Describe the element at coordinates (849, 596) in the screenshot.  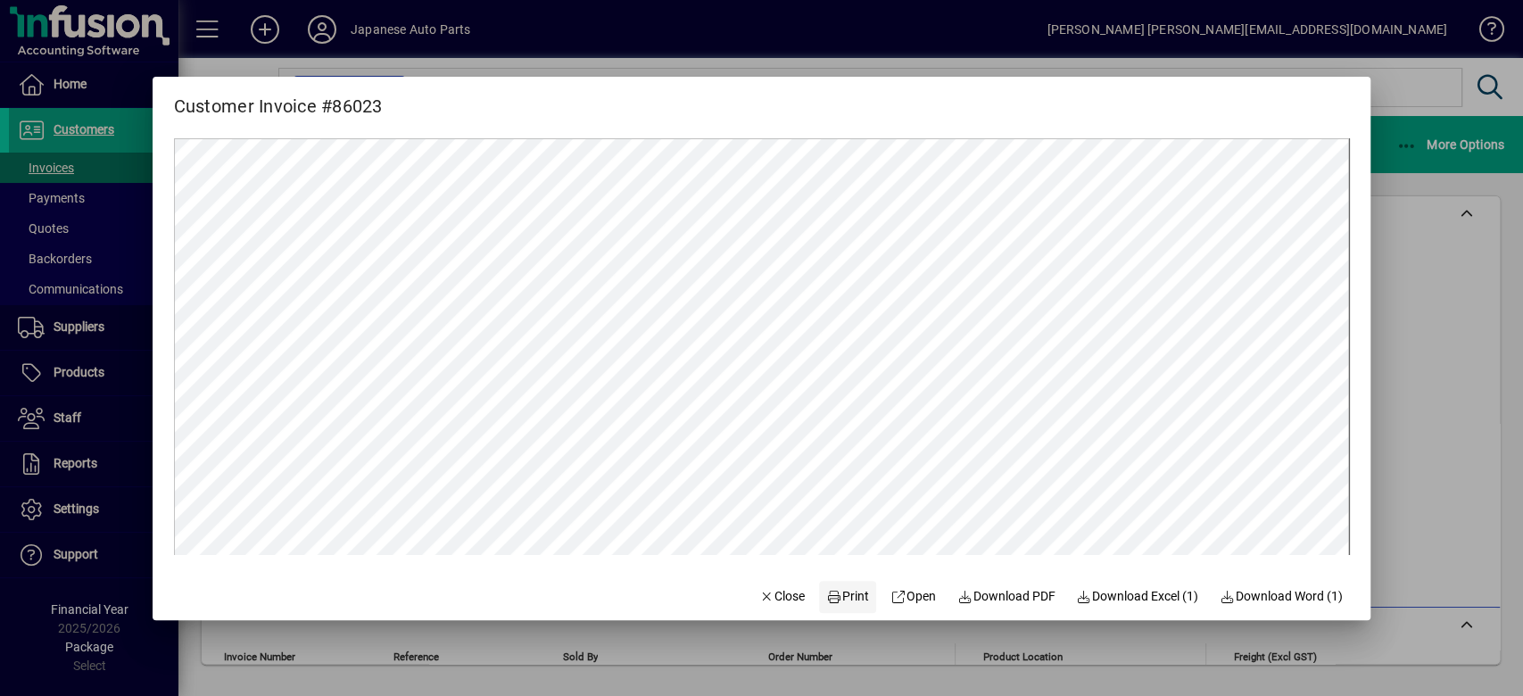
I see `span: Print` at that location.